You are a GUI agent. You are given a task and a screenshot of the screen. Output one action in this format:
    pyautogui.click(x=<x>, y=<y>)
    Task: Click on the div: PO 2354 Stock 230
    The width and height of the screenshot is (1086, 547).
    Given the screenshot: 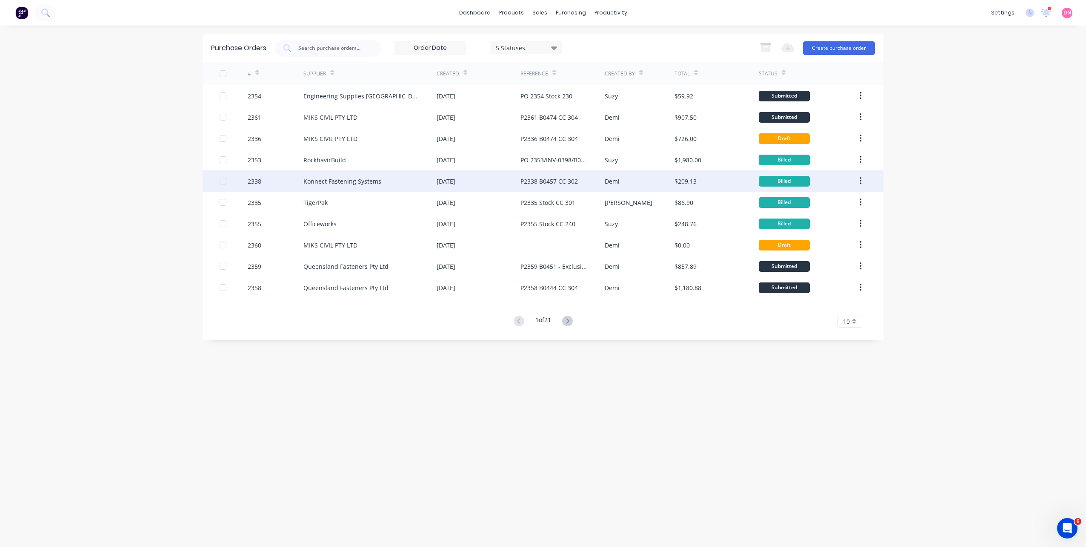 What is the action you would take?
    pyautogui.click(x=547, y=96)
    